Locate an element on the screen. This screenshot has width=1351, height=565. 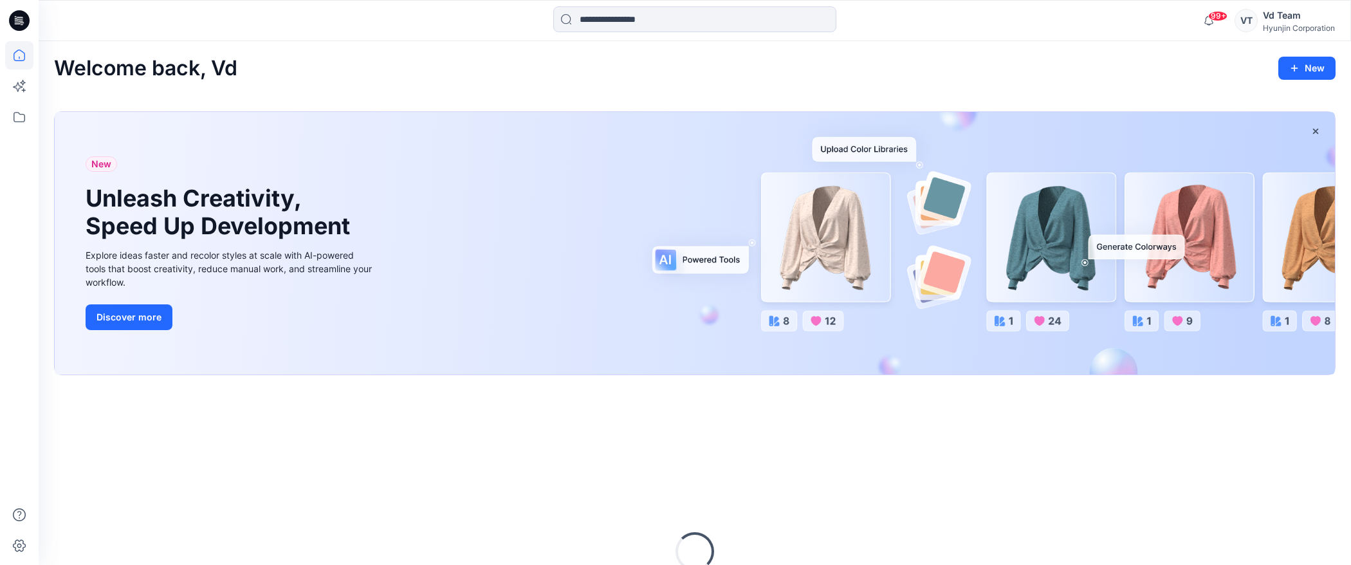
h1: Unleash Creativity, Speed Up Development is located at coordinates (221, 212).